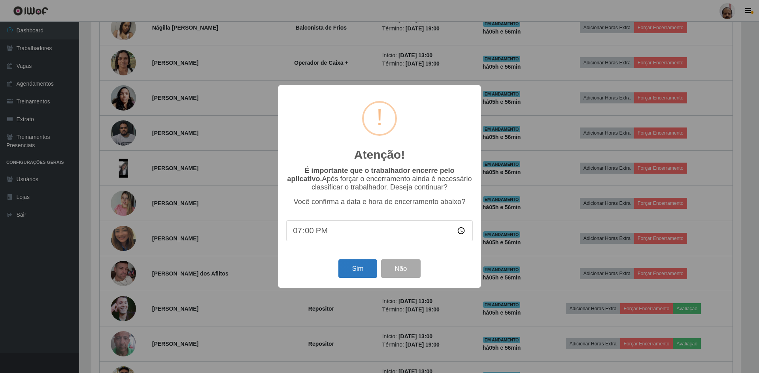 The height and width of the screenshot is (373, 759). Describe the element at coordinates (379, 179) in the screenshot. I see `p: Após forçar o encerramento ainda é necessário classificar o trabalhador. Deseja continuar?` at that location.